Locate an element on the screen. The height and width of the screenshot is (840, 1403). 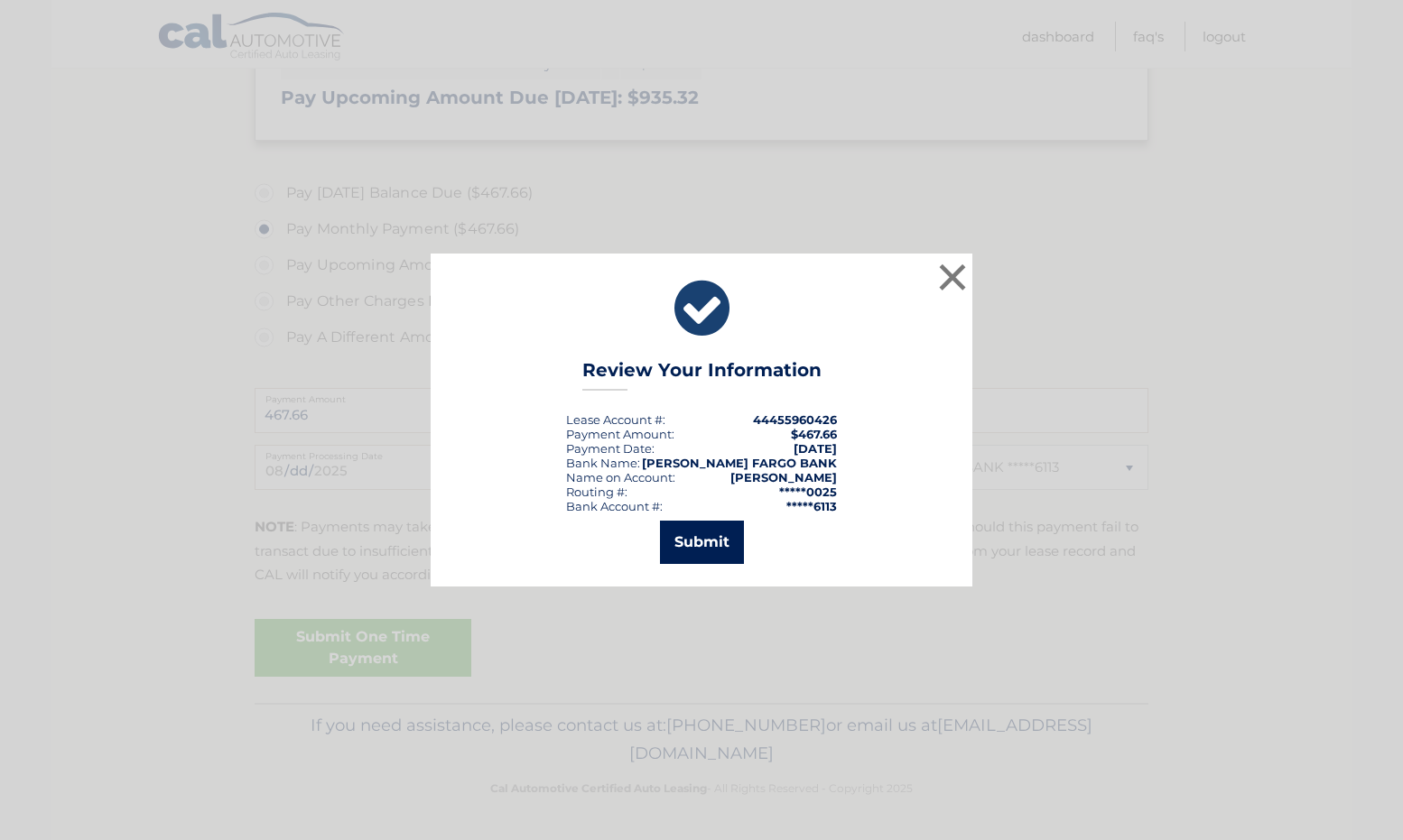
div: Payment Amount: is located at coordinates (620, 434).